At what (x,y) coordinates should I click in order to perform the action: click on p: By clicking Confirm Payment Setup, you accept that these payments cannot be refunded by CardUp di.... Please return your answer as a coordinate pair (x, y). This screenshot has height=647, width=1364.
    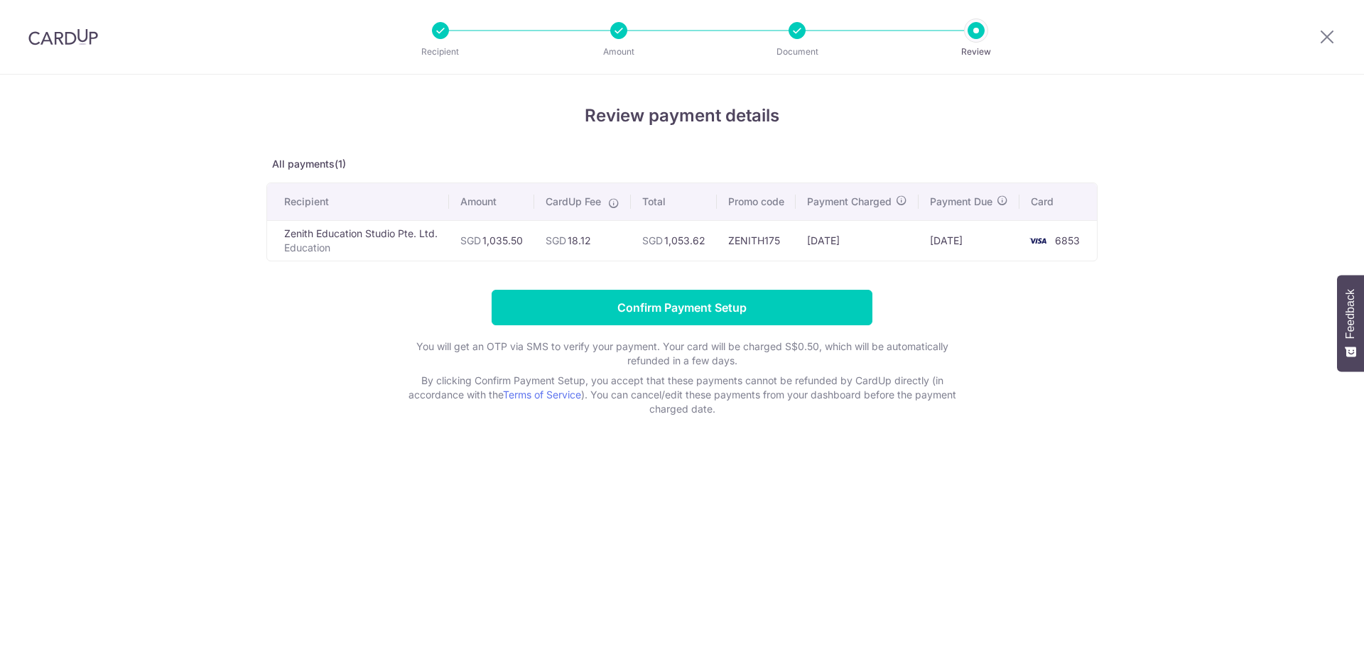
    Looking at the image, I should click on (682, 395).